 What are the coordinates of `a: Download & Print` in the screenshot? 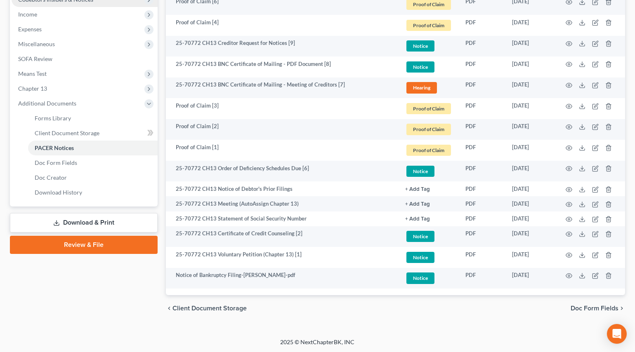 It's located at (84, 223).